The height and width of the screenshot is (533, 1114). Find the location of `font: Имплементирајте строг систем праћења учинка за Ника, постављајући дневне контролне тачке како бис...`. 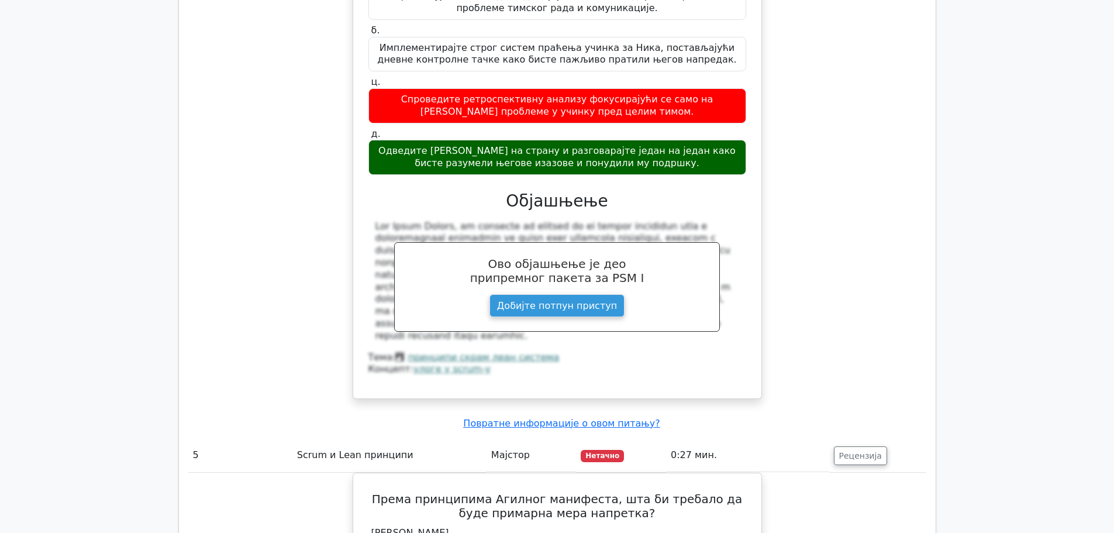

font: Имплементирајте строг систем праћења учинка за Ника, постављајући дневне контролне тачке како бис... is located at coordinates (557, 54).